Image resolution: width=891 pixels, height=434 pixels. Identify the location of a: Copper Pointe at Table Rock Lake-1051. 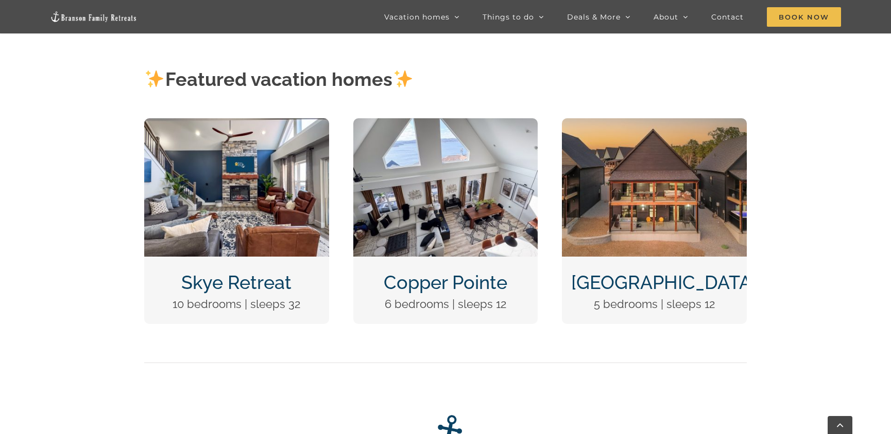
(445, 124).